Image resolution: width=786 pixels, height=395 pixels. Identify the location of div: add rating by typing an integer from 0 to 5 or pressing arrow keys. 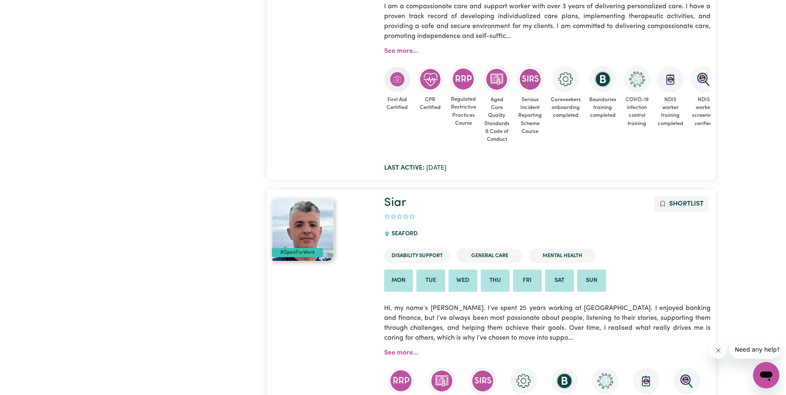
(399, 217).